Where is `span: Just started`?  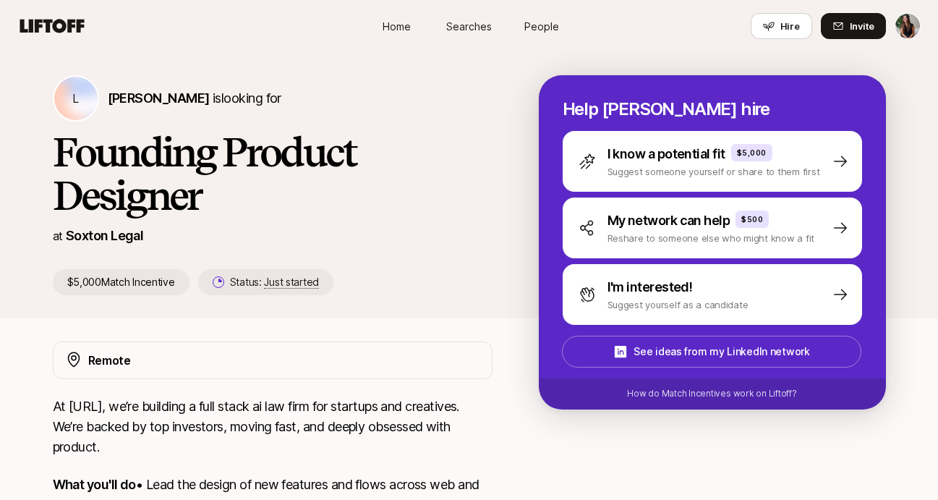
span: Just started is located at coordinates (291, 282).